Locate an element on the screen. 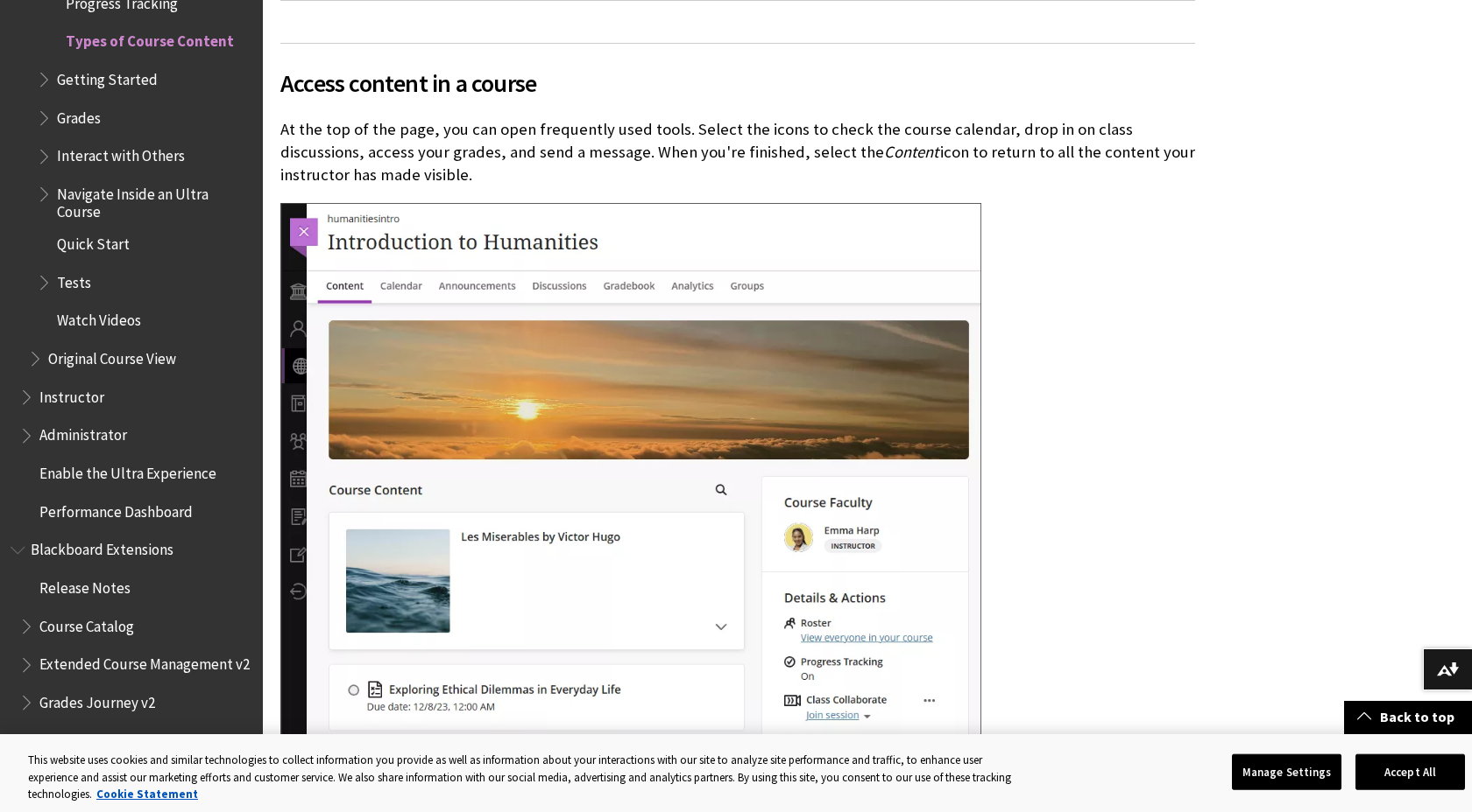 This screenshot has height=812, width=1472. span: Grades Journey v2 is located at coordinates (98, 700).